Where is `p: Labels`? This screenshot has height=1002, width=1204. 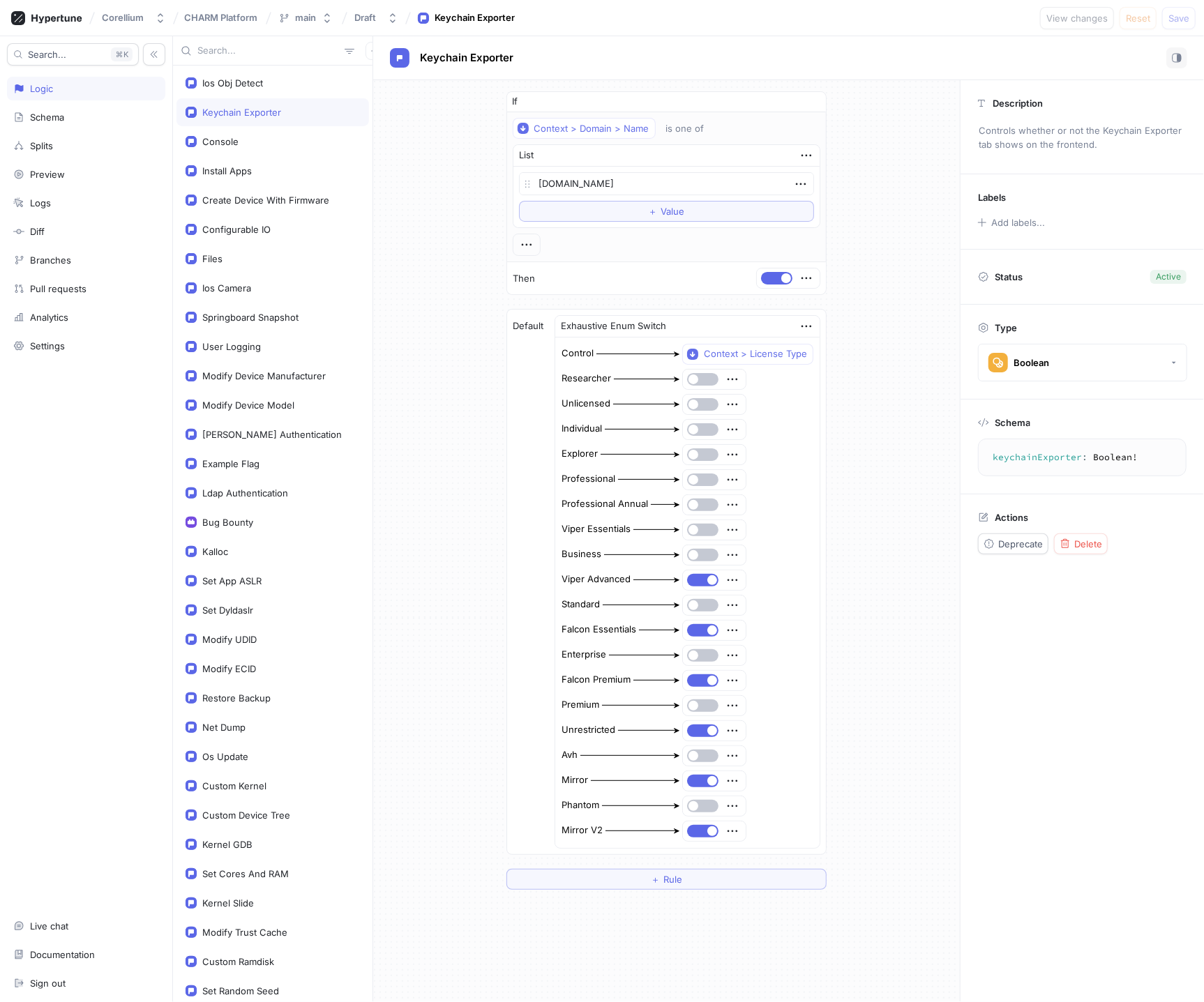
p: Labels is located at coordinates (992, 197).